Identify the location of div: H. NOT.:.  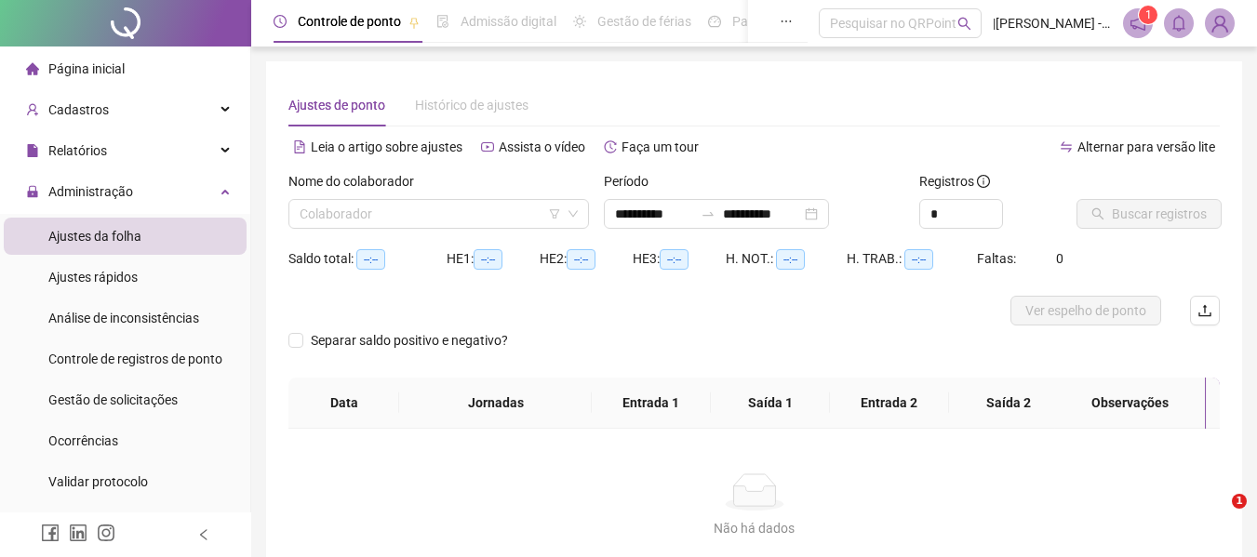
(786, 259).